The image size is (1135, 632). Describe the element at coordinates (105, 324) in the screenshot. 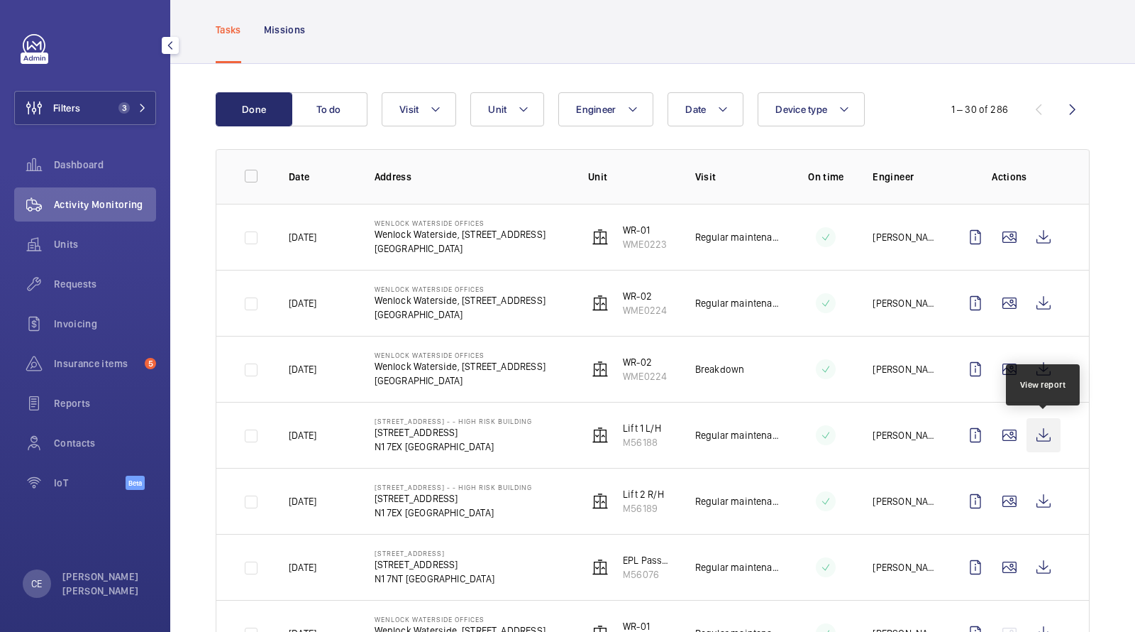

I see `span: Invoicing` at that location.